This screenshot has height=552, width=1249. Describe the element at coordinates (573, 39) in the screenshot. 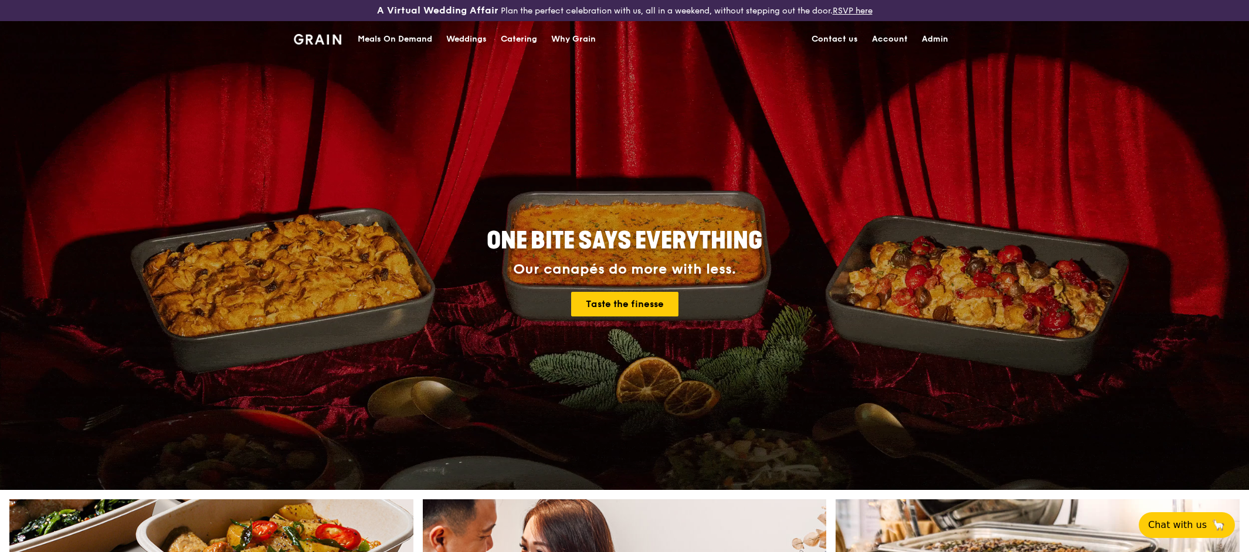

I see `a: Why Grain` at that location.